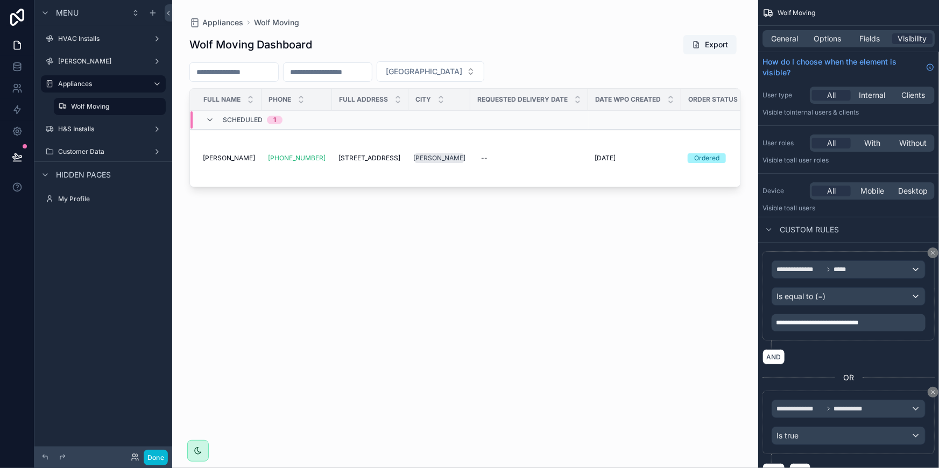 The height and width of the screenshot is (468, 939). I want to click on span: OR, so click(848, 378).